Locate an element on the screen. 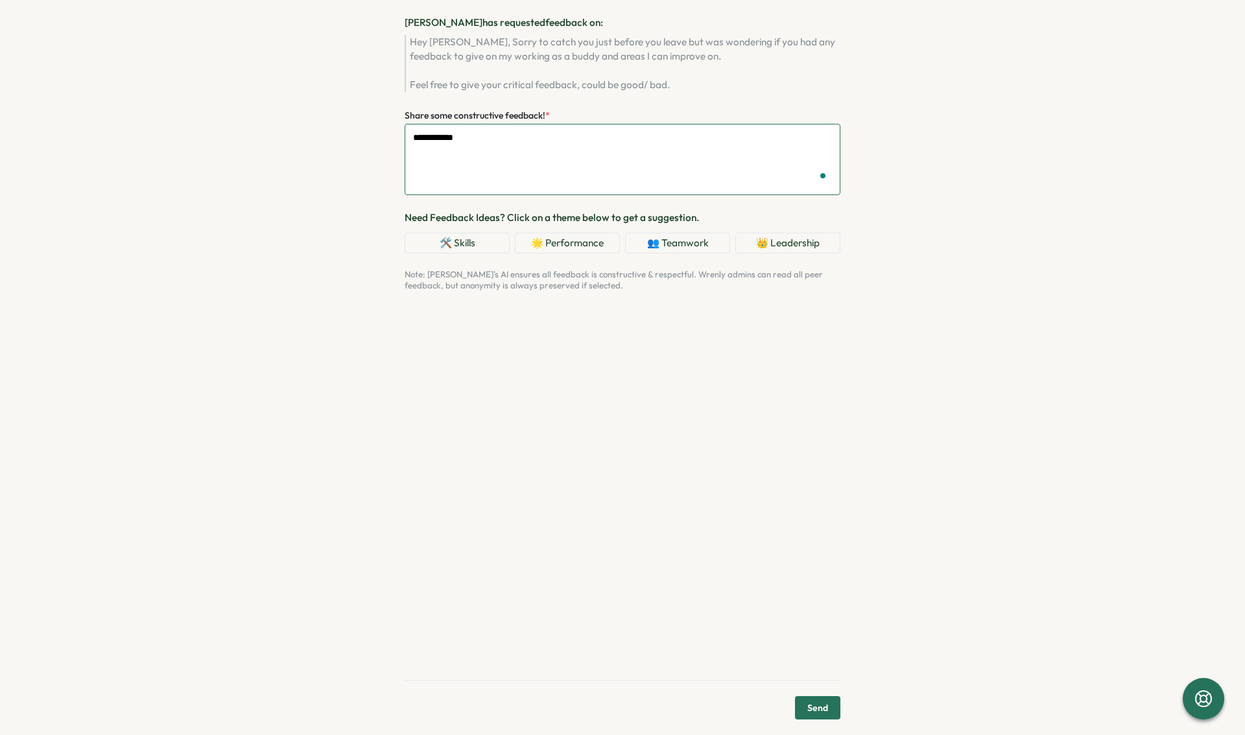 Image resolution: width=1245 pixels, height=735 pixels. button: 🌟 Performance is located at coordinates (567, 243).